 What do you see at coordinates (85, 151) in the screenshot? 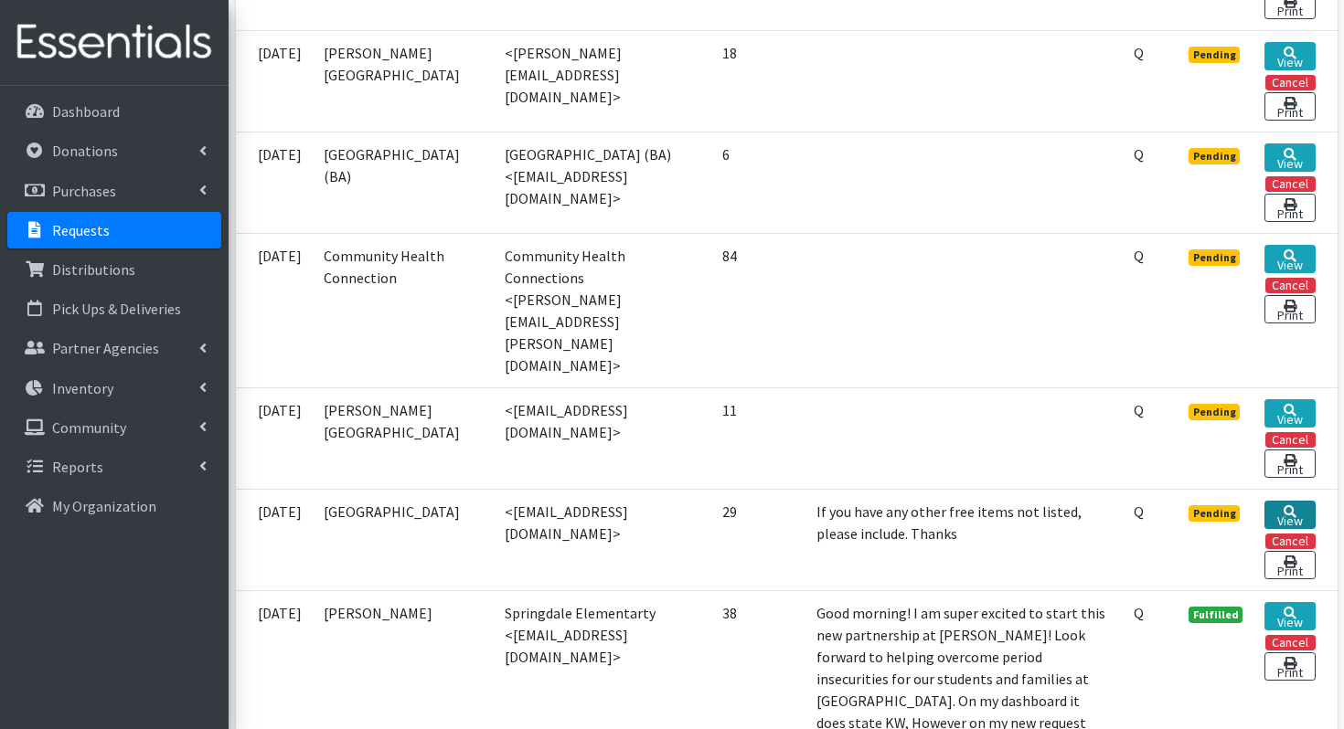
I see `p: Donations` at bounding box center [85, 151].